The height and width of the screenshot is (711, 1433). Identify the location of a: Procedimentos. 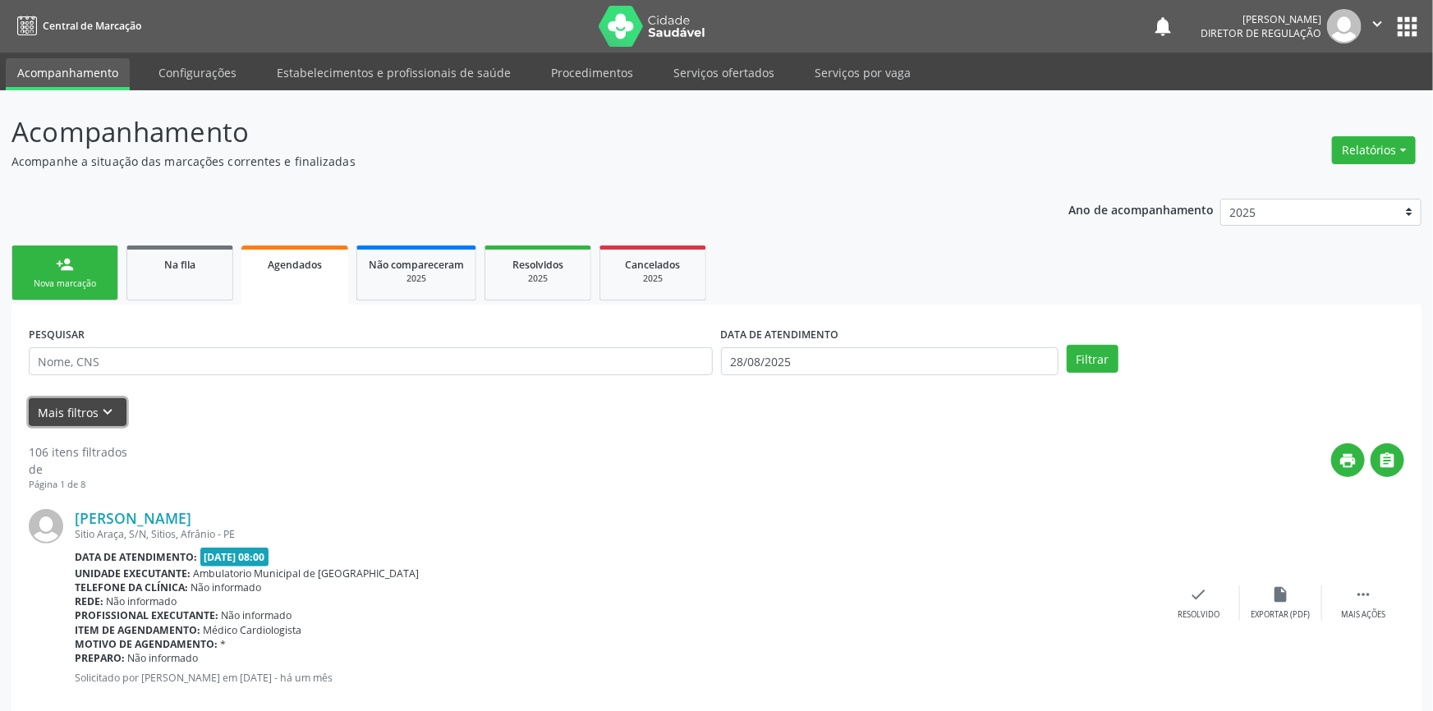
(592, 72).